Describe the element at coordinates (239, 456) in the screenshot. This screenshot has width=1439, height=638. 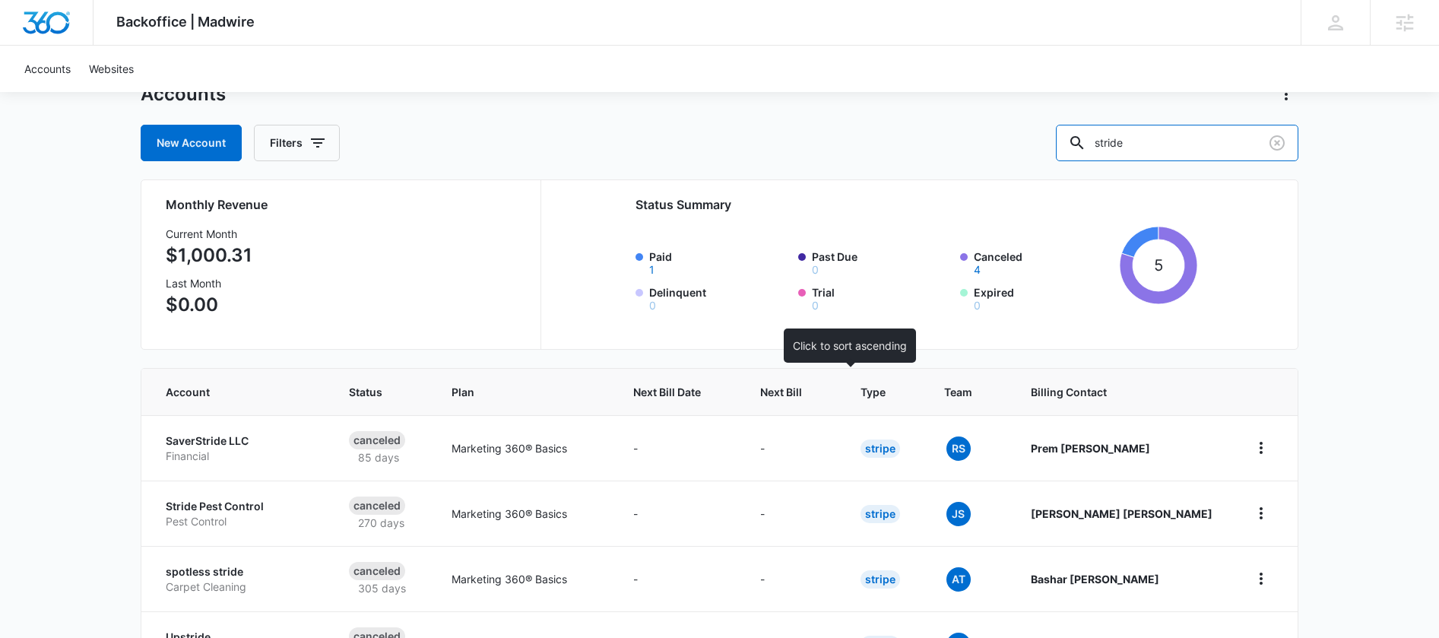
I see `p: Financial` at that location.